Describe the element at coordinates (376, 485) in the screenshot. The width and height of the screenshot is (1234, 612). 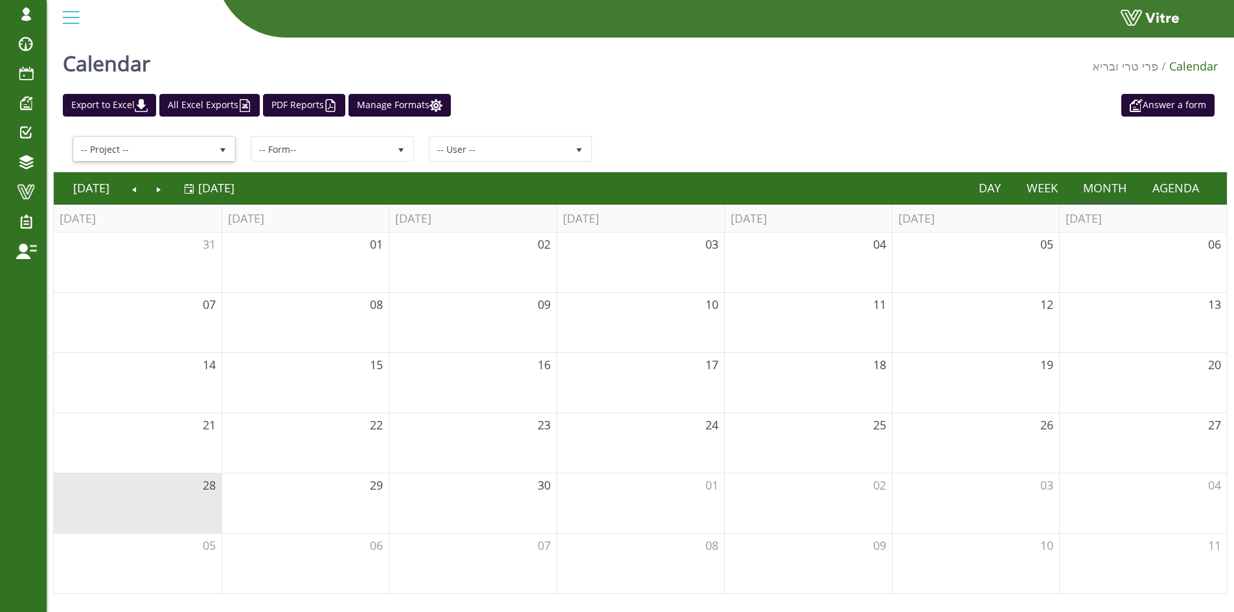
I see `span: 29` at that location.